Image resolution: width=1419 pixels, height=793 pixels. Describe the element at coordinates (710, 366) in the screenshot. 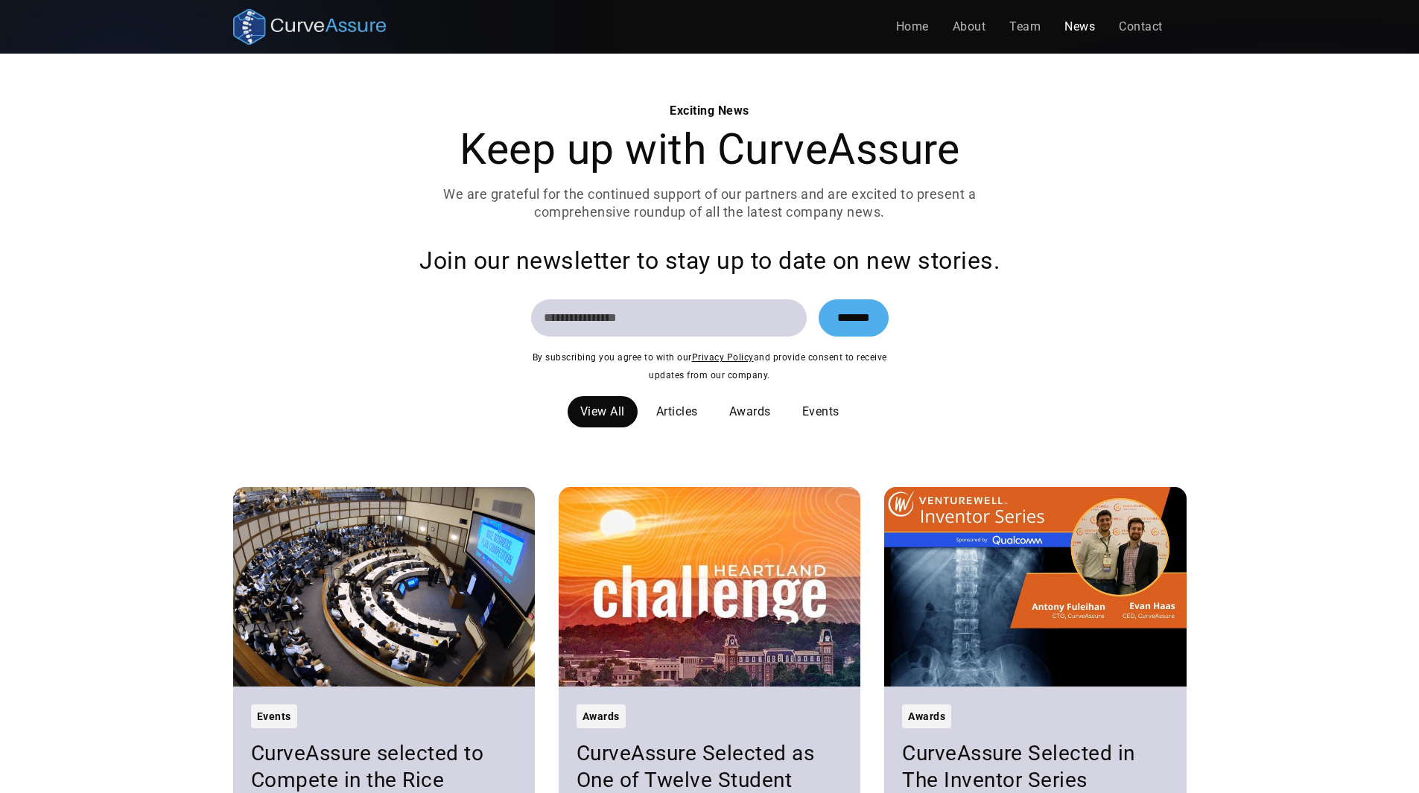

I see `div: By subscribing you agree to with our and provide consent to receive updates from our company.` at that location.